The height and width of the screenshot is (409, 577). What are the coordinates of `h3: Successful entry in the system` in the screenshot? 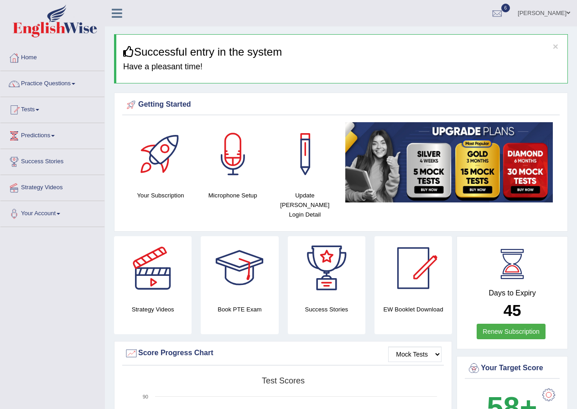 It's located at (342, 52).